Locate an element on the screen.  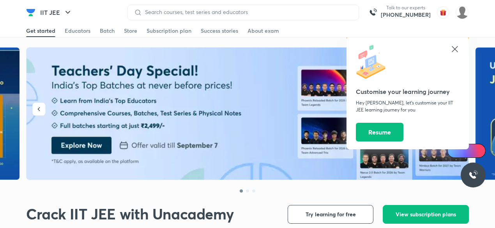
span: Ai Doubts is located at coordinates (471, 151).